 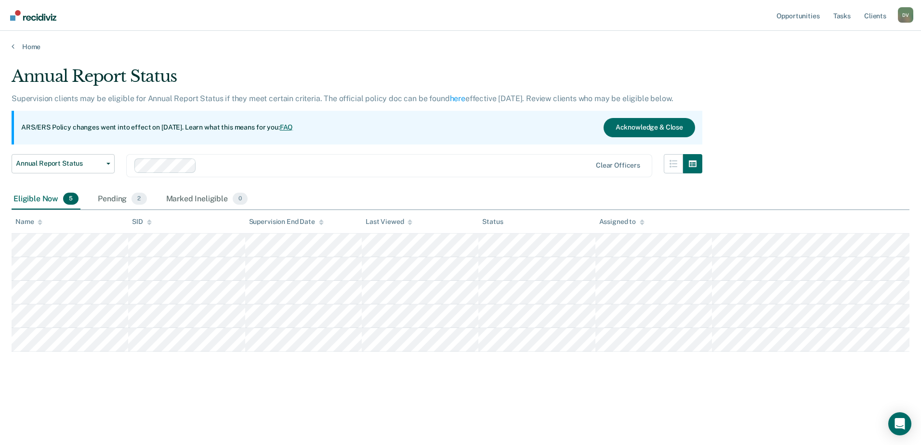 What do you see at coordinates (122, 199) in the screenshot?
I see `div: Pending2` at bounding box center [122, 199].